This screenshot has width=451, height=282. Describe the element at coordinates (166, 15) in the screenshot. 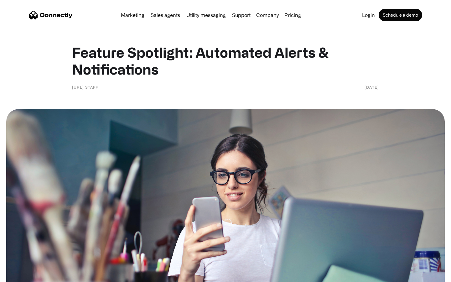

I see `a: Sales agents` at that location.